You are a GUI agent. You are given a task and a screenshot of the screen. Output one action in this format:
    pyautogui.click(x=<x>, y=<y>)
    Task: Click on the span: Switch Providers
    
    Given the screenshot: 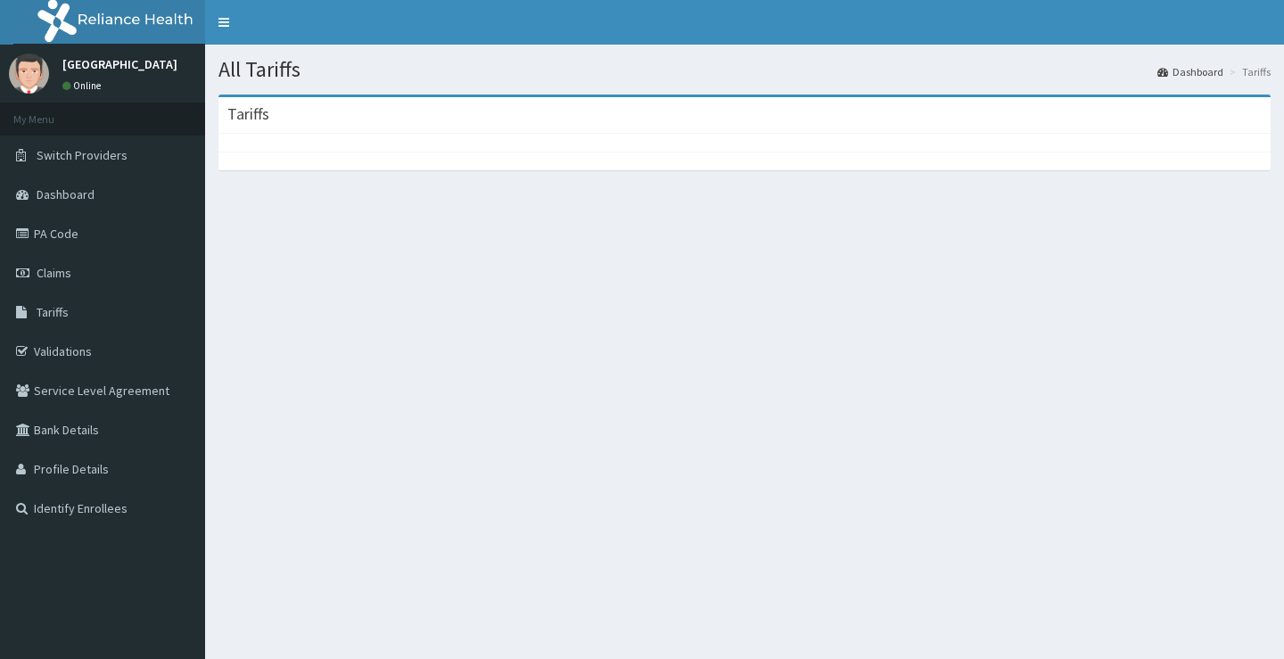 What is the action you would take?
    pyautogui.click(x=82, y=155)
    